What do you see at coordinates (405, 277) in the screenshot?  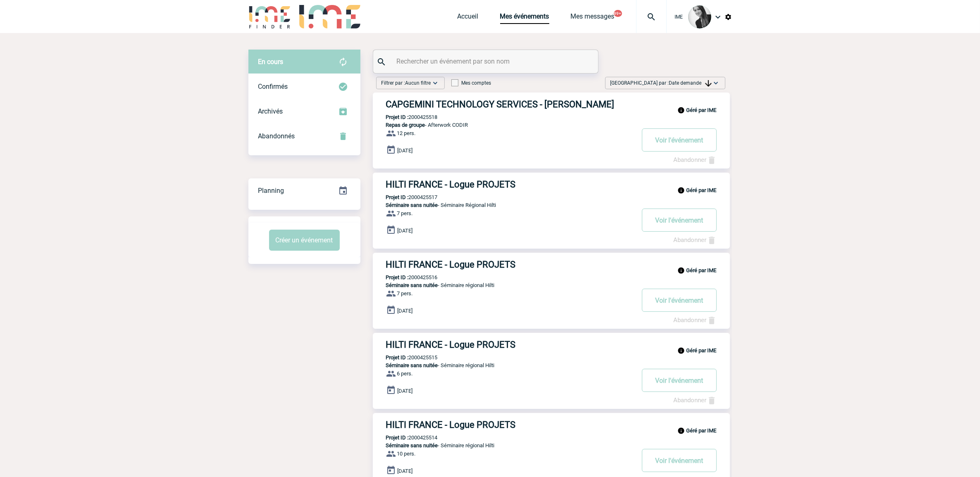 I see `p: 2000425516` at bounding box center [405, 277].